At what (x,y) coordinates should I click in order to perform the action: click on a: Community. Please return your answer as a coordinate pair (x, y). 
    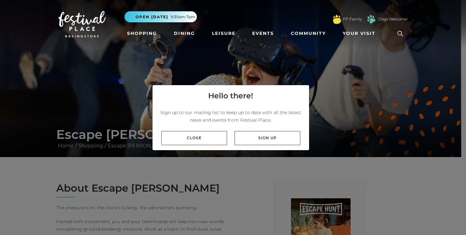
    Looking at the image, I should click on (308, 33).